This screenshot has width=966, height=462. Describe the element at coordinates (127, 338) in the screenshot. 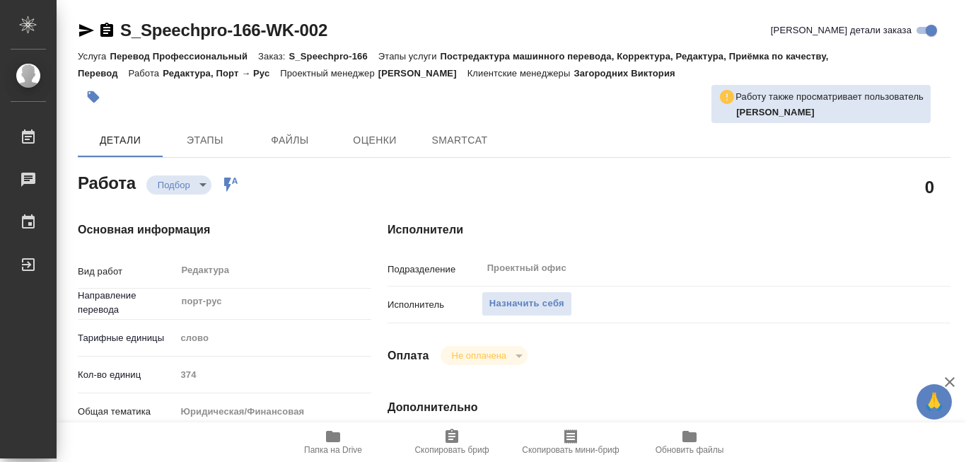

I see `p: Тарифные единицы` at that location.